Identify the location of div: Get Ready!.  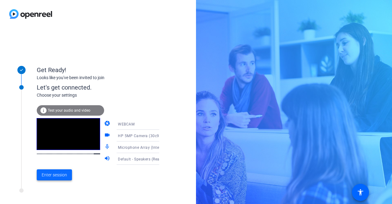
(98, 70).